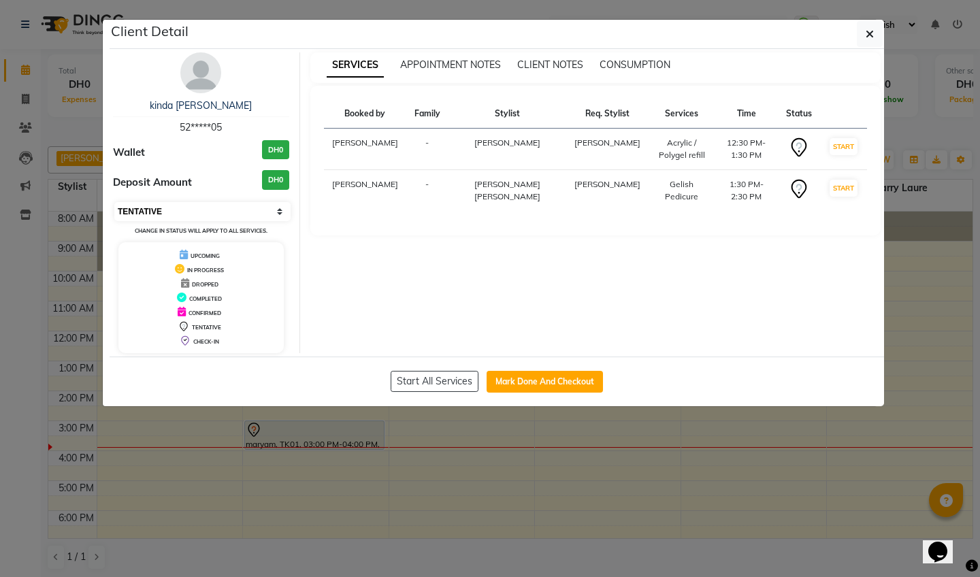  Describe the element at coordinates (152, 182) in the screenshot. I see `span: Deposit Amount` at that location.